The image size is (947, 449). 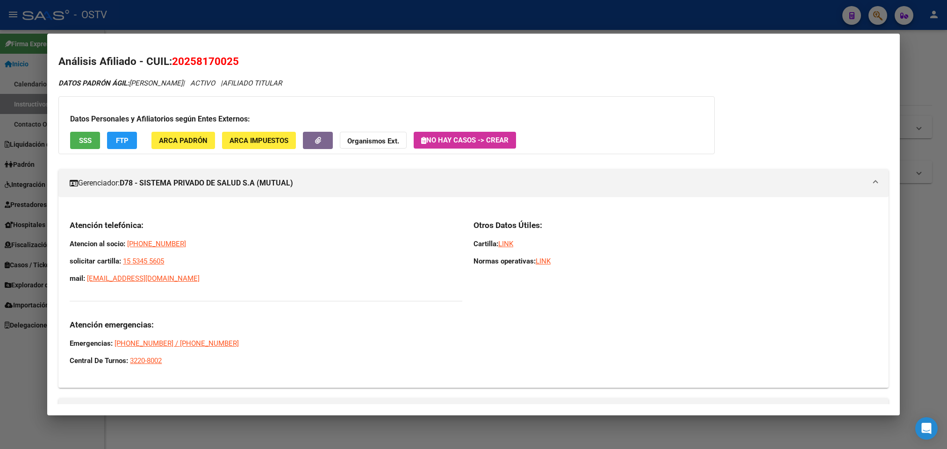 I want to click on span: ARCA Padrón, so click(x=183, y=141).